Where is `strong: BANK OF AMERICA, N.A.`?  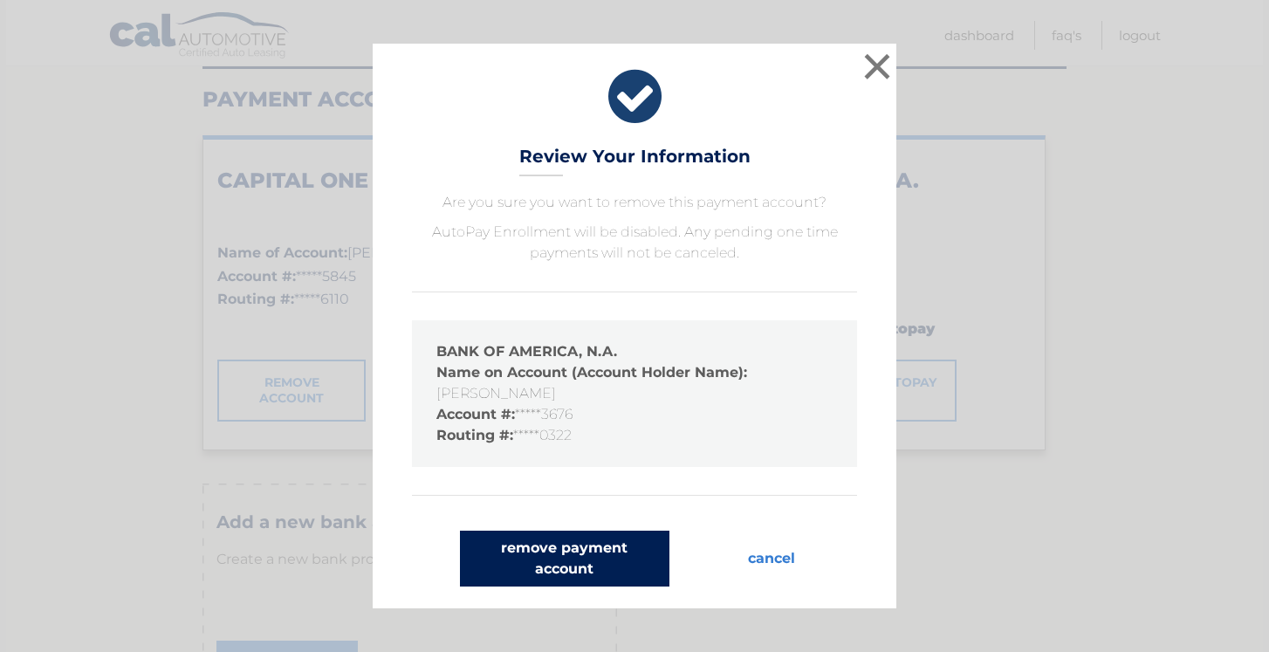
strong: BANK OF AMERICA, N.A. is located at coordinates (526, 351).